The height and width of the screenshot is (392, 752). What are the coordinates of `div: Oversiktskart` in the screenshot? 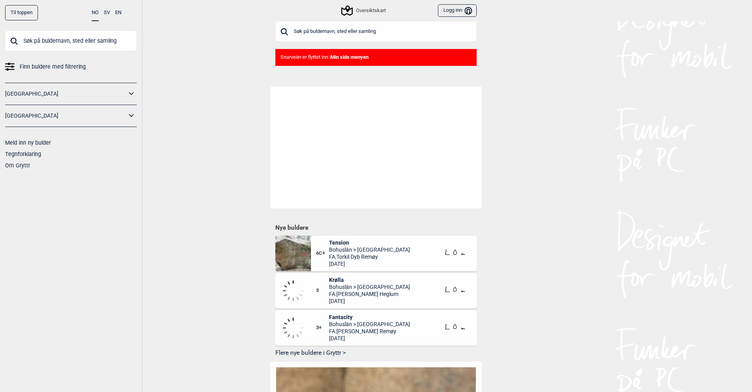 It's located at (364, 11).